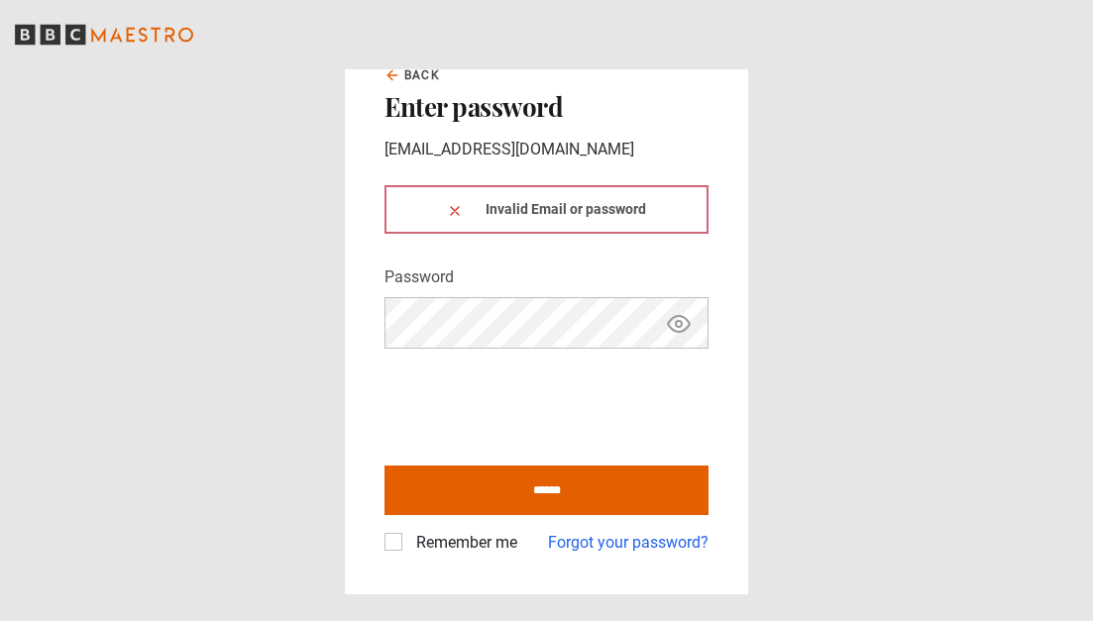 Image resolution: width=1093 pixels, height=621 pixels. What do you see at coordinates (679, 323) in the screenshot?
I see `button: Show password` at bounding box center [679, 323].